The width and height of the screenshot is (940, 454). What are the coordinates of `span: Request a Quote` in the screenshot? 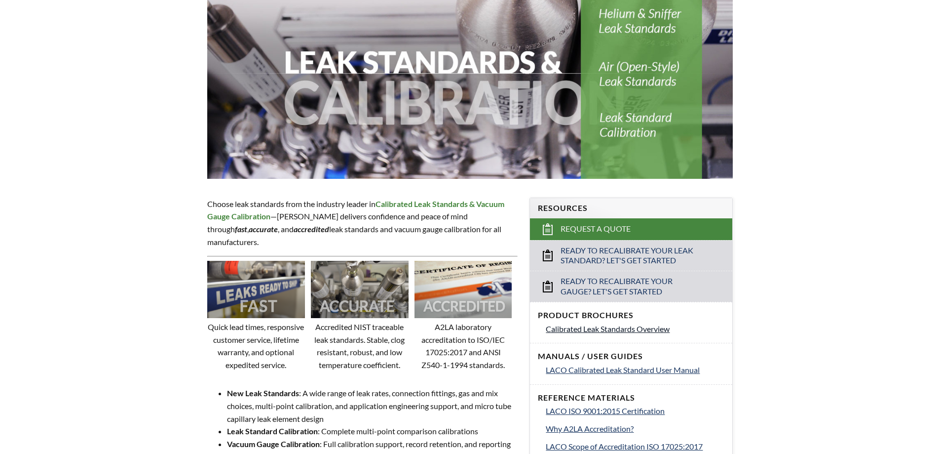 It's located at (596, 229).